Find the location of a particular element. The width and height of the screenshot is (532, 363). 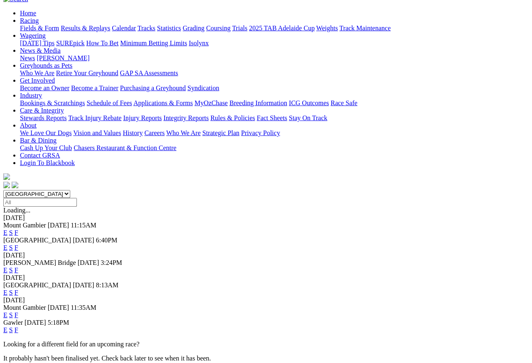

span: 6:40PM is located at coordinates (107, 240).